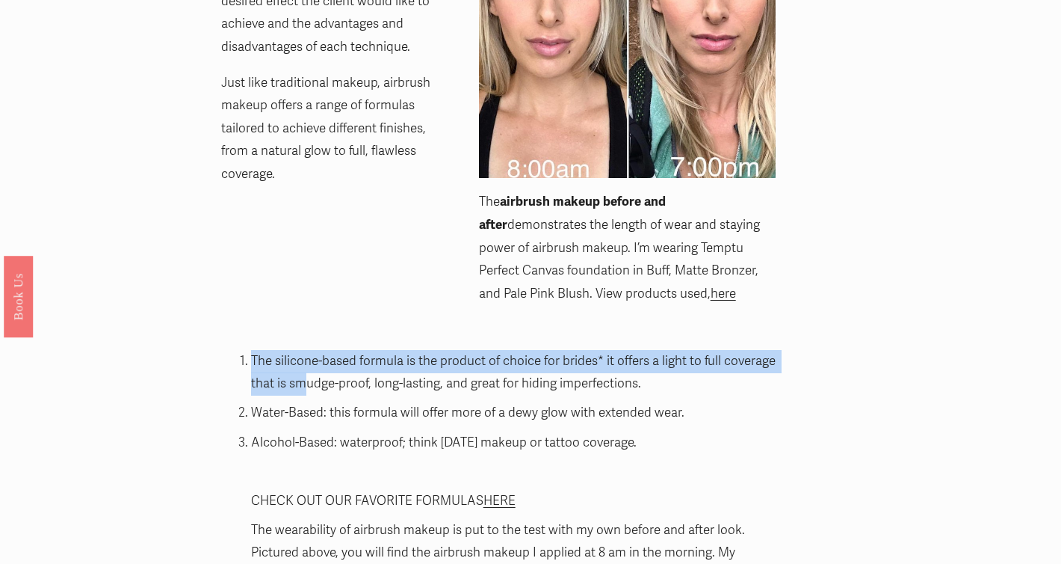  What do you see at coordinates (723, 293) in the screenshot?
I see `a: here` at bounding box center [723, 293].